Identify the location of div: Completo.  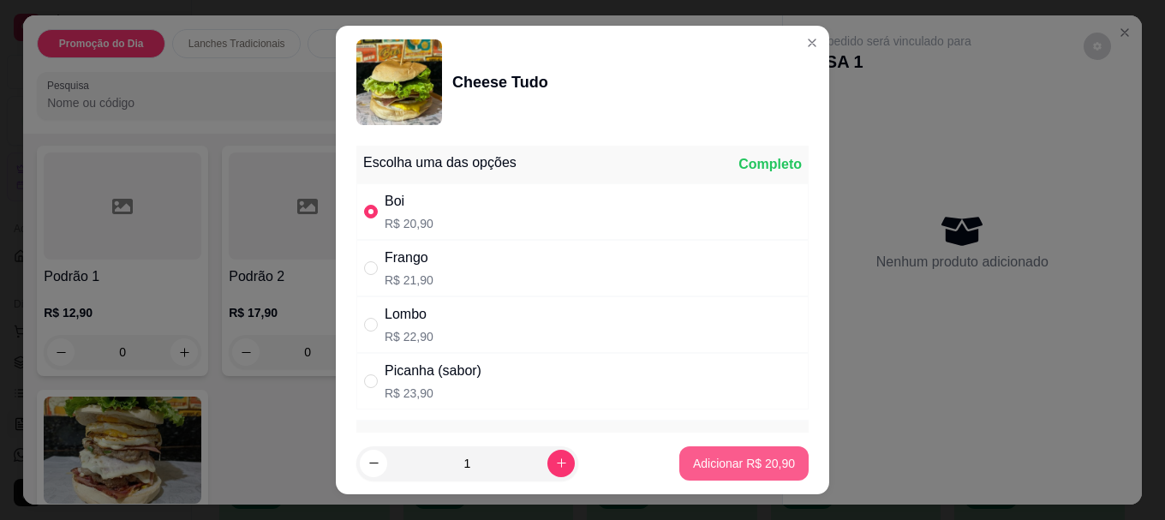
(770, 165).